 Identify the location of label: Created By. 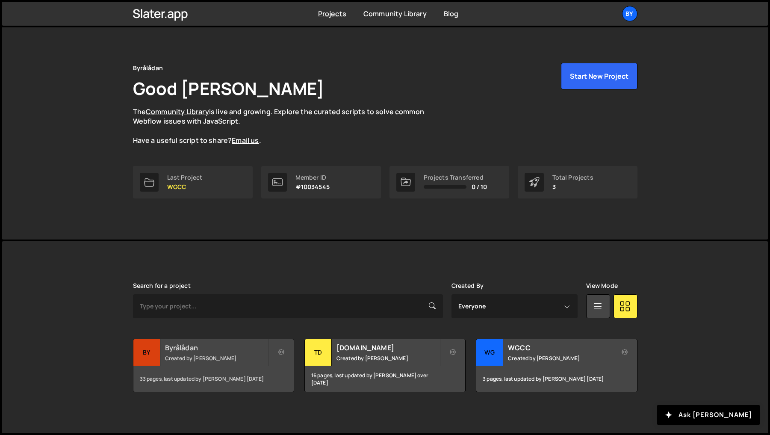
(468, 286).